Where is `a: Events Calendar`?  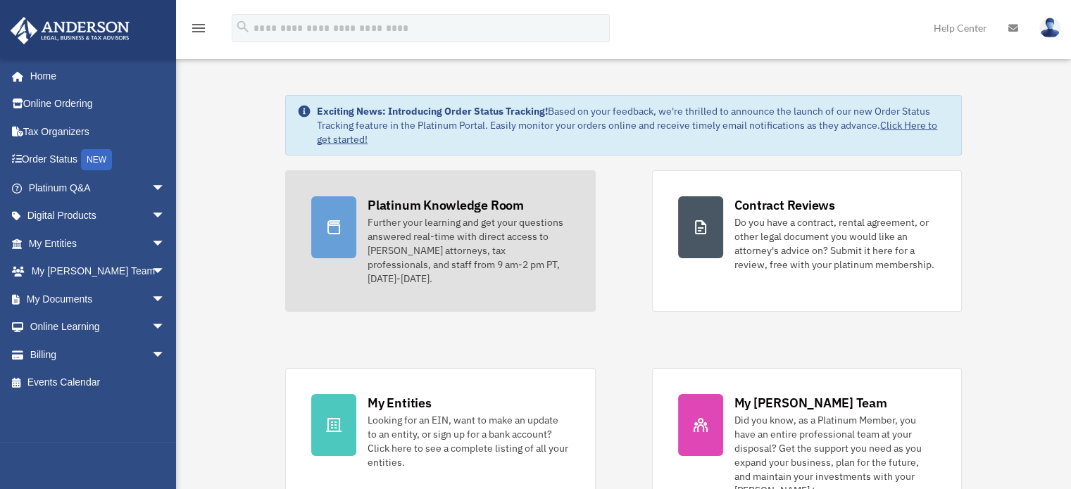 a: Events Calendar is located at coordinates (98, 383).